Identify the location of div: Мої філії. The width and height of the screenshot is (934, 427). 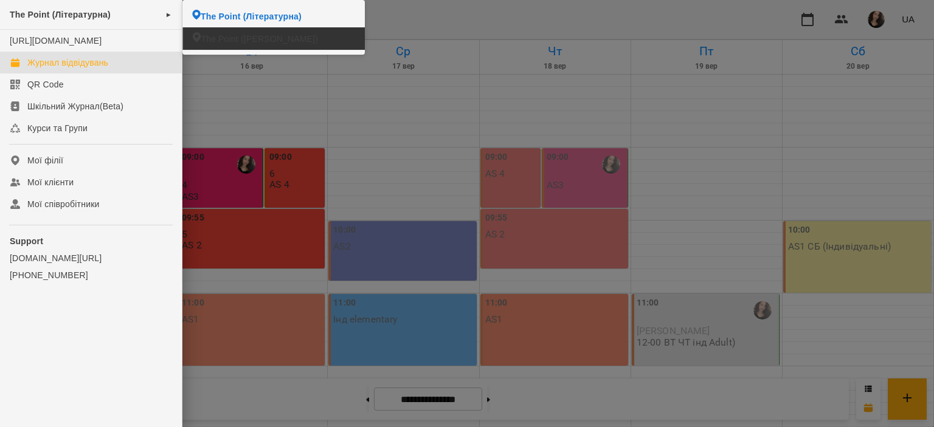
(45, 160).